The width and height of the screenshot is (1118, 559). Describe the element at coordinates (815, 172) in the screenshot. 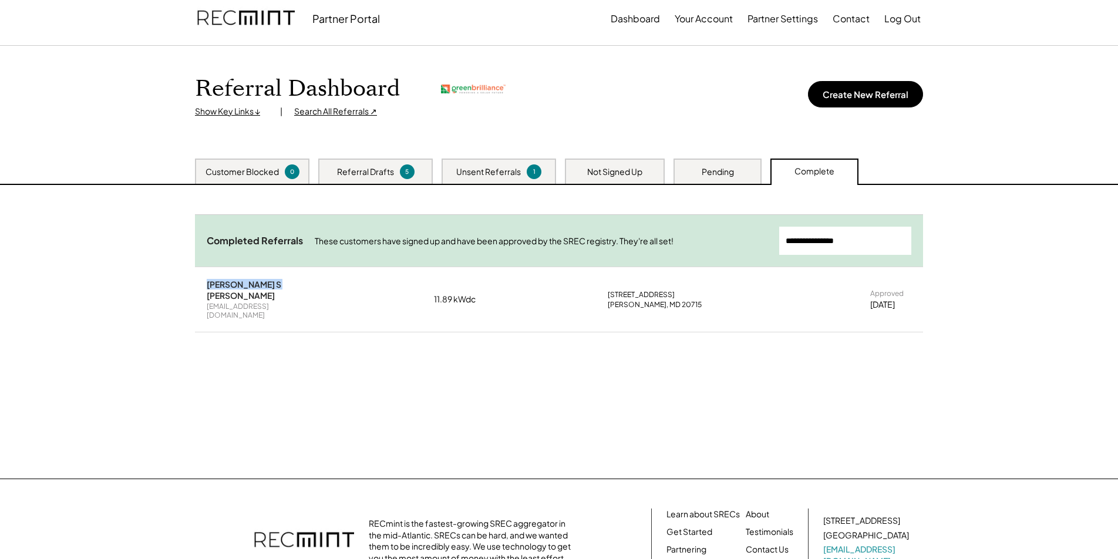

I see `div: Complete` at that location.